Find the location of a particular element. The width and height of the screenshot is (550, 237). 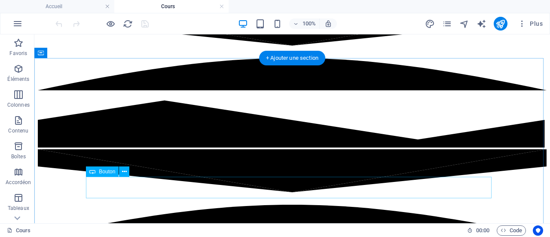

h6: 100% is located at coordinates (309, 24).